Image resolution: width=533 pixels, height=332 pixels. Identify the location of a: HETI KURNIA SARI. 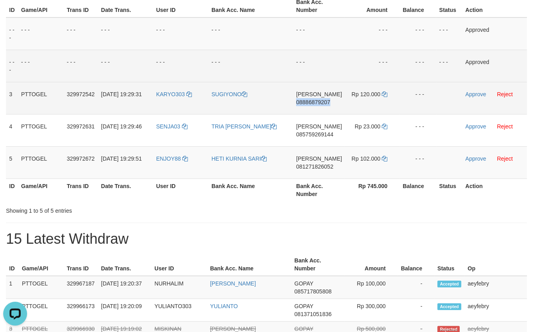
(239, 159).